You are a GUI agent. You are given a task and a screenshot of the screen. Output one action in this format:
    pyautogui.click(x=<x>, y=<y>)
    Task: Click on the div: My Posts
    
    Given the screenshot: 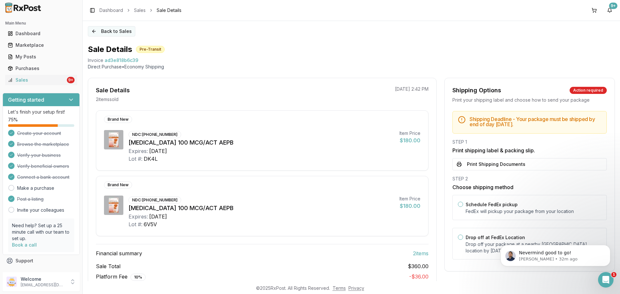 What is the action you would take?
    pyautogui.click(x=41, y=57)
    